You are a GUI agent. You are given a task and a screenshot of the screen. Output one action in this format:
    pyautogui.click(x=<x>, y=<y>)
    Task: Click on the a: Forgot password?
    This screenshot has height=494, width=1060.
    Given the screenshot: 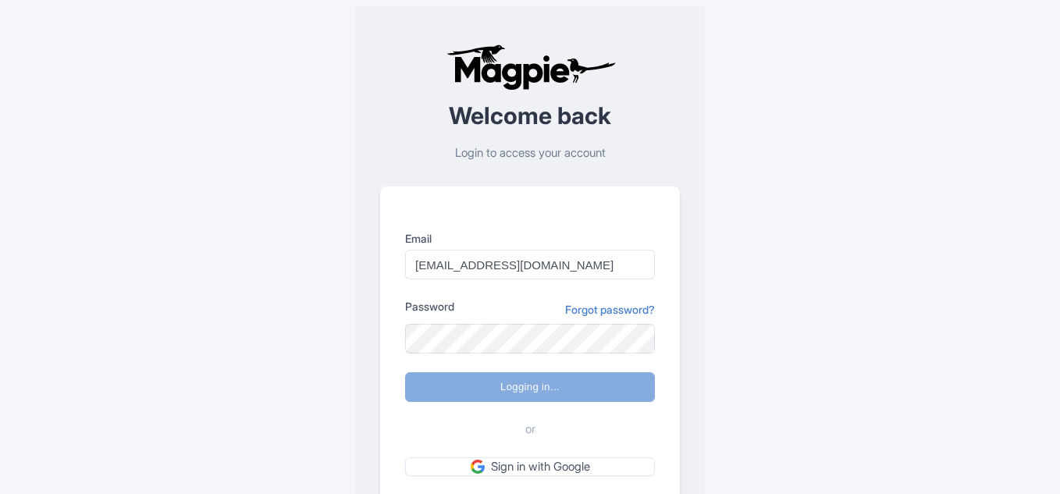 What is the action you would take?
    pyautogui.click(x=610, y=309)
    